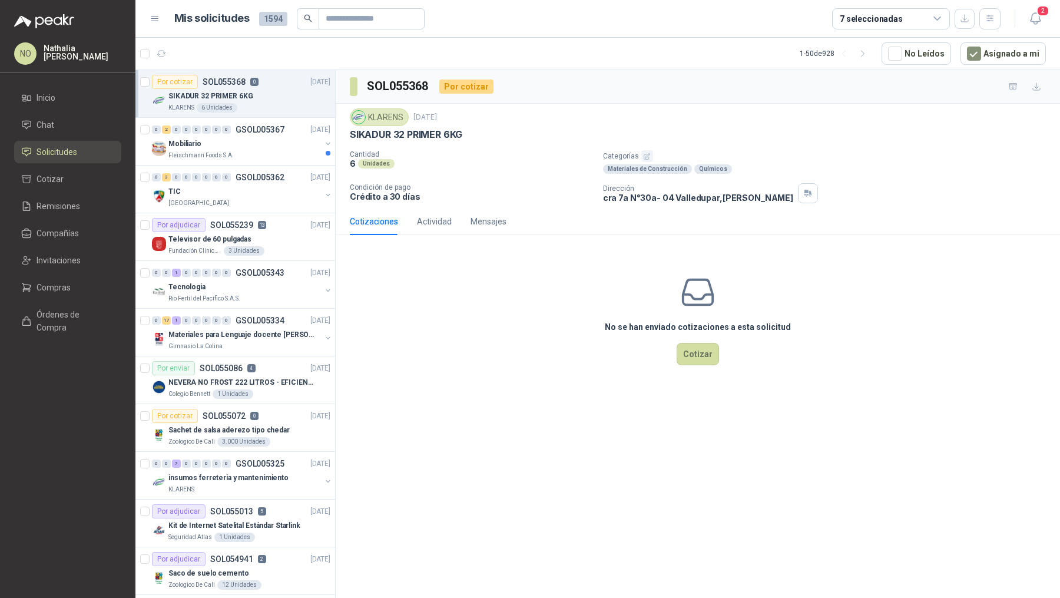 The height and width of the screenshot is (598, 1060). What do you see at coordinates (472, 187) in the screenshot?
I see `p: Condición de pago` at bounding box center [472, 187].